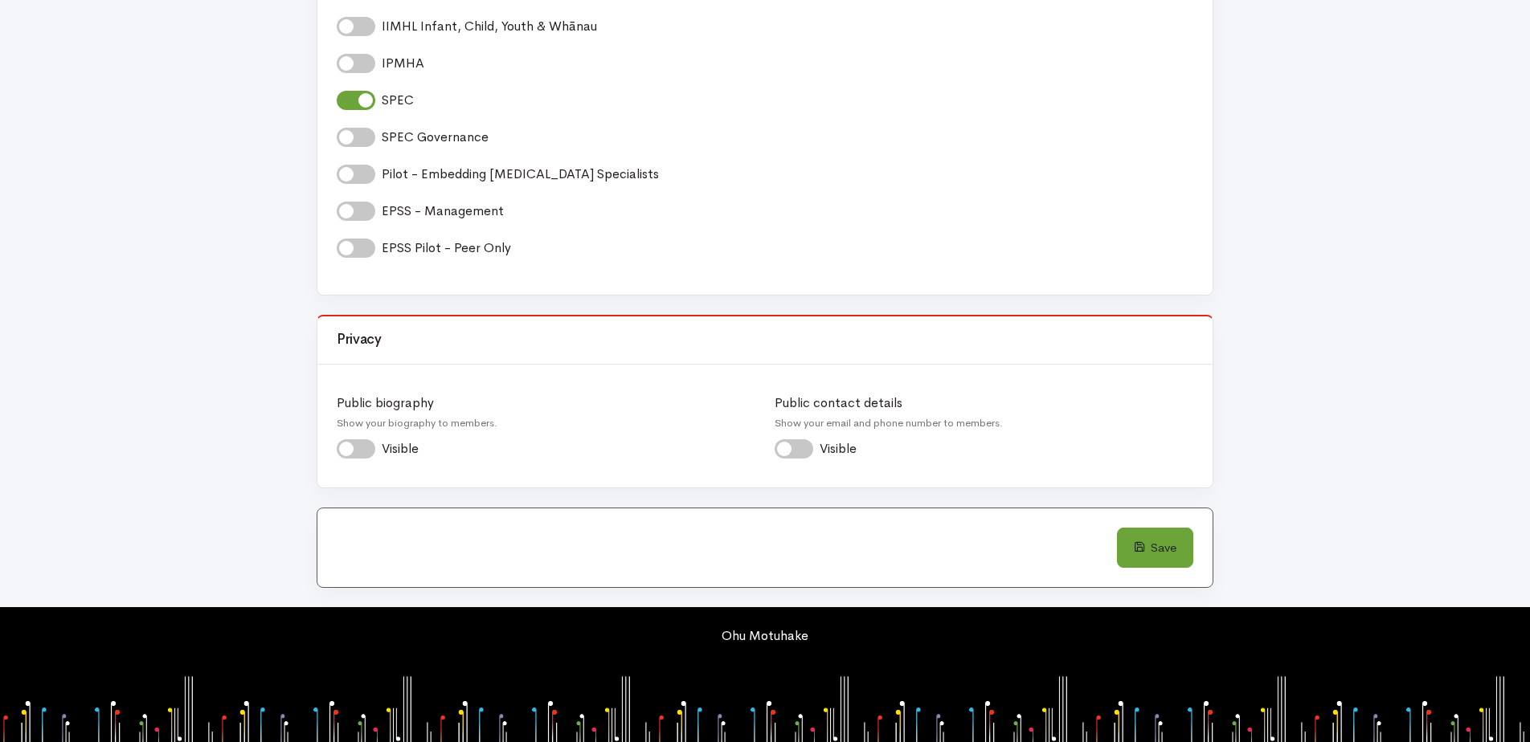 This screenshot has width=1530, height=742. Describe the element at coordinates (452, 248) in the screenshot. I see `label: EPSS Pilot - Peer Only` at that location.